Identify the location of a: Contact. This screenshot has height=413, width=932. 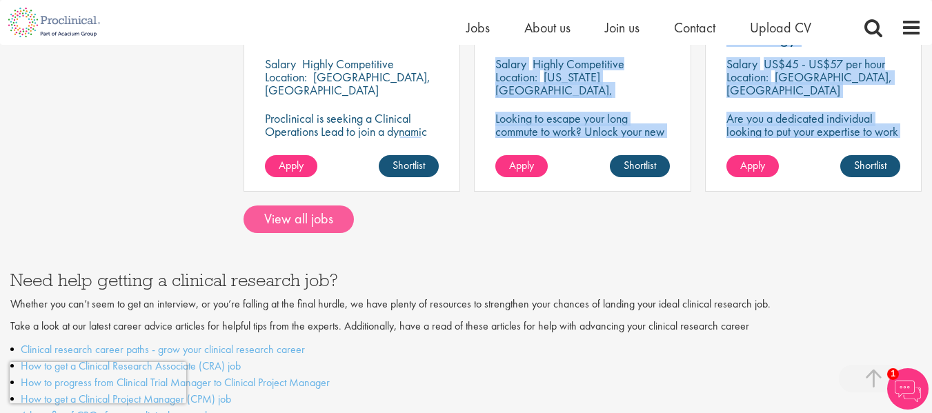
(695, 28).